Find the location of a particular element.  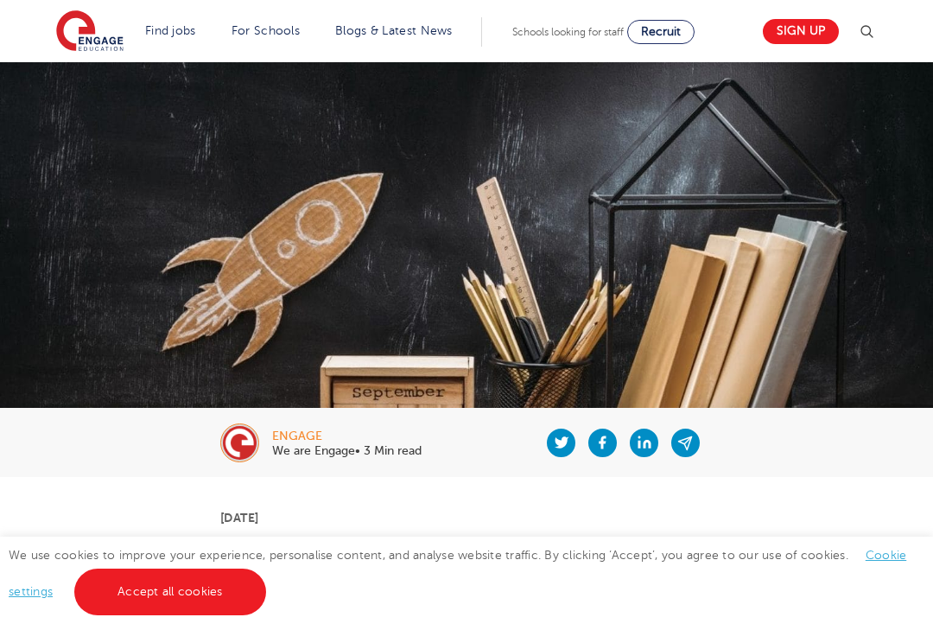

a: Sign up is located at coordinates (801, 31).